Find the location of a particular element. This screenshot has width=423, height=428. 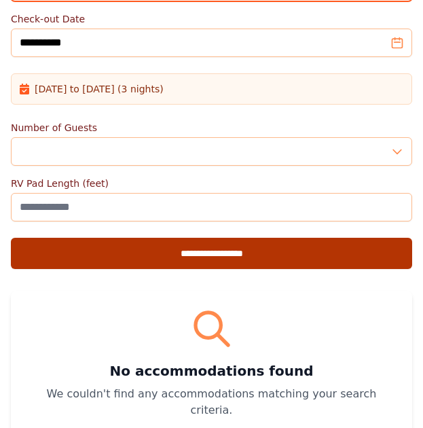

h3: No accommodations found is located at coordinates (211, 371).